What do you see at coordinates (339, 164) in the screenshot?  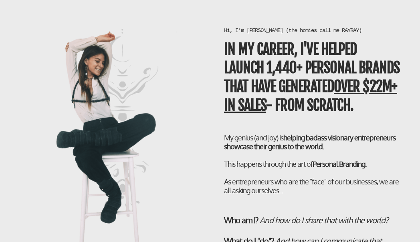 I see `b: Personal Branding.` at bounding box center [339, 164].